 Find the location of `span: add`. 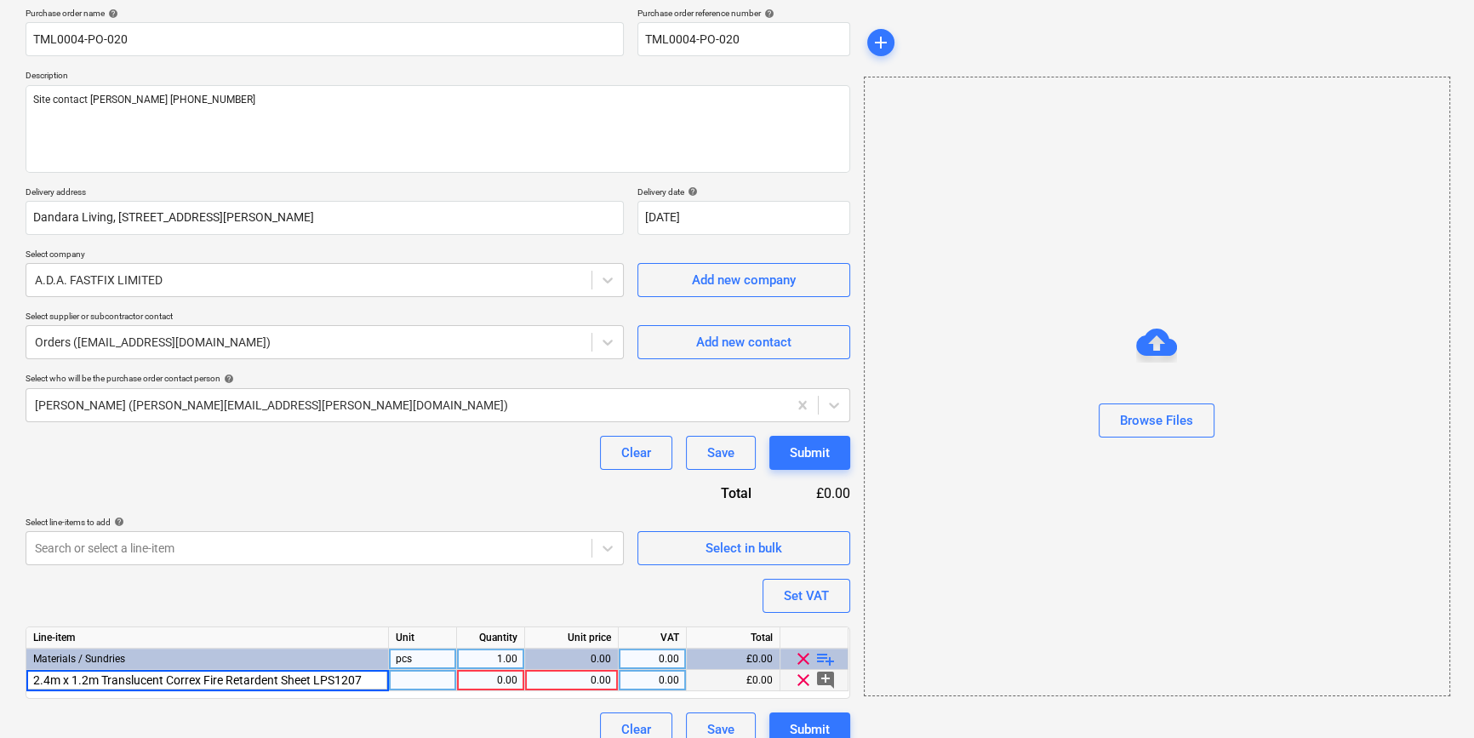

span: add is located at coordinates (881, 43).